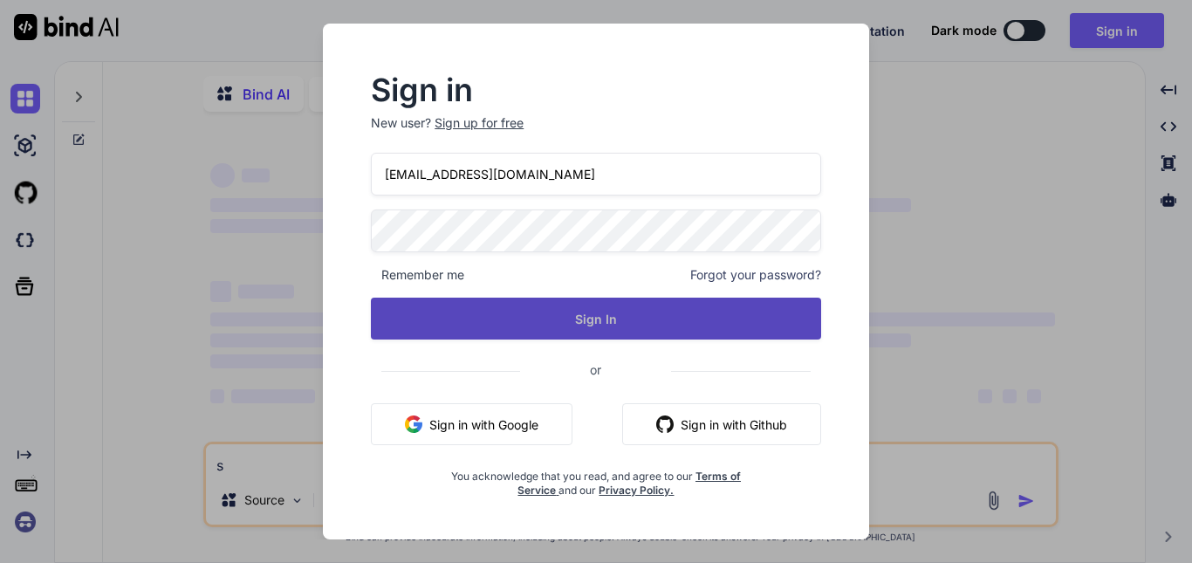 Image resolution: width=1192 pixels, height=563 pixels. Describe the element at coordinates (471, 424) in the screenshot. I see `button: Sign in with Google` at that location.